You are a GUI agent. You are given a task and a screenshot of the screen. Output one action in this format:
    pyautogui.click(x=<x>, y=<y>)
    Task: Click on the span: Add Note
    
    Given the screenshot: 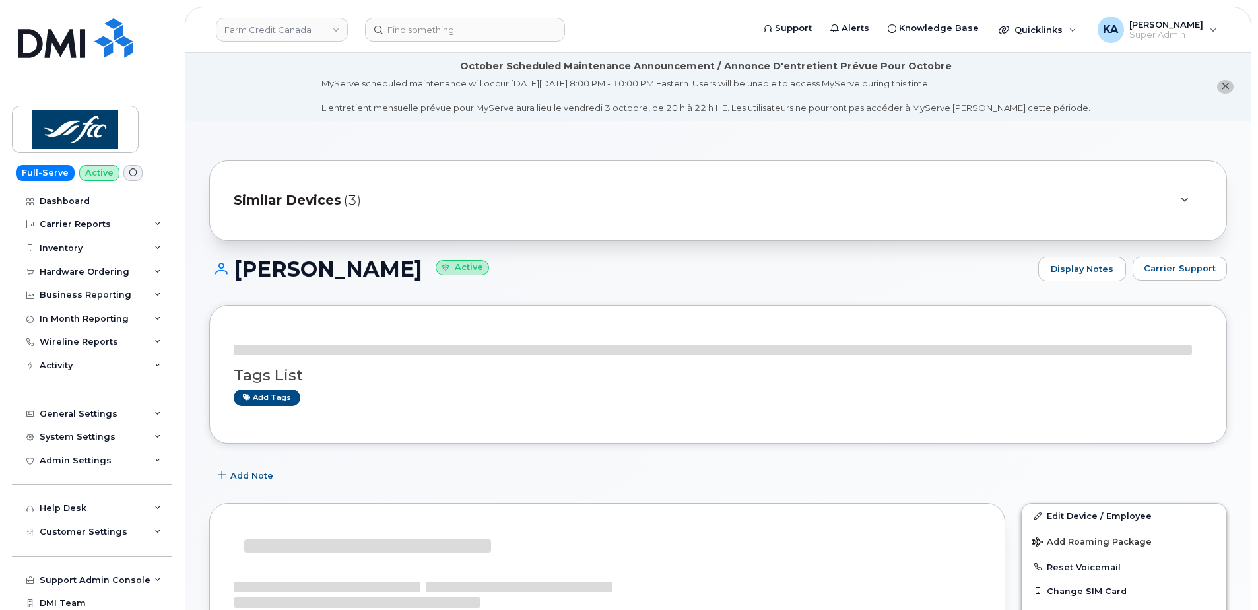 What is the action you would take?
    pyautogui.click(x=252, y=475)
    